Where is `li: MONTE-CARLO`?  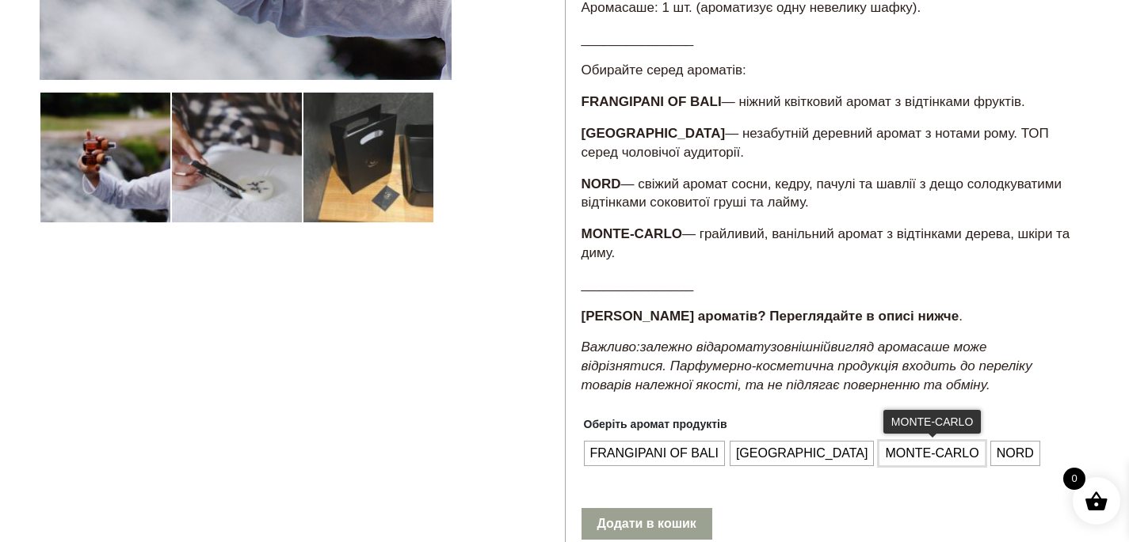 li: MONTE-CARLO is located at coordinates (931, 454).